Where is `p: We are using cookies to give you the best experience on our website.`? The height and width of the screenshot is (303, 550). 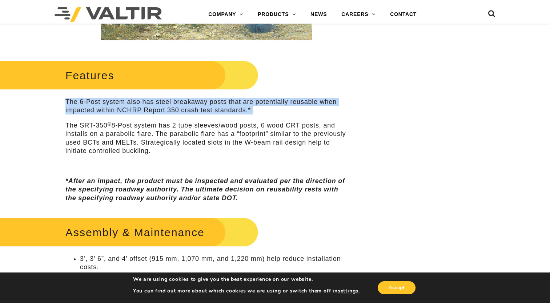 p: We are using cookies to give you the best experience on our website. is located at coordinates (246, 279).